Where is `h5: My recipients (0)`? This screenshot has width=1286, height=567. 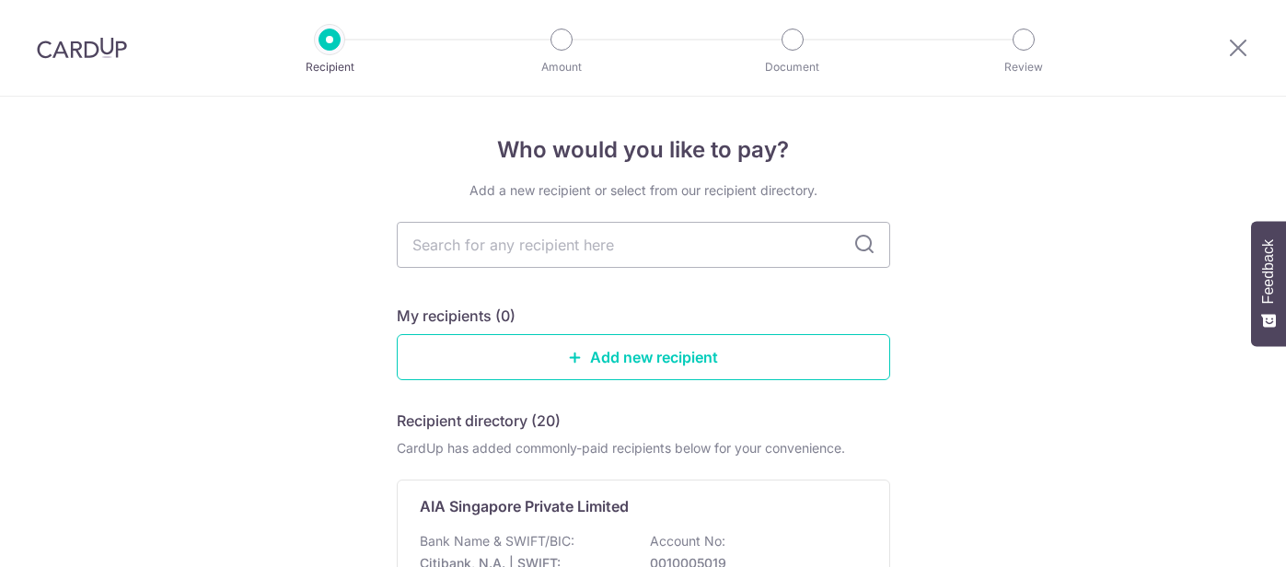 h5: My recipients (0) is located at coordinates (456, 316).